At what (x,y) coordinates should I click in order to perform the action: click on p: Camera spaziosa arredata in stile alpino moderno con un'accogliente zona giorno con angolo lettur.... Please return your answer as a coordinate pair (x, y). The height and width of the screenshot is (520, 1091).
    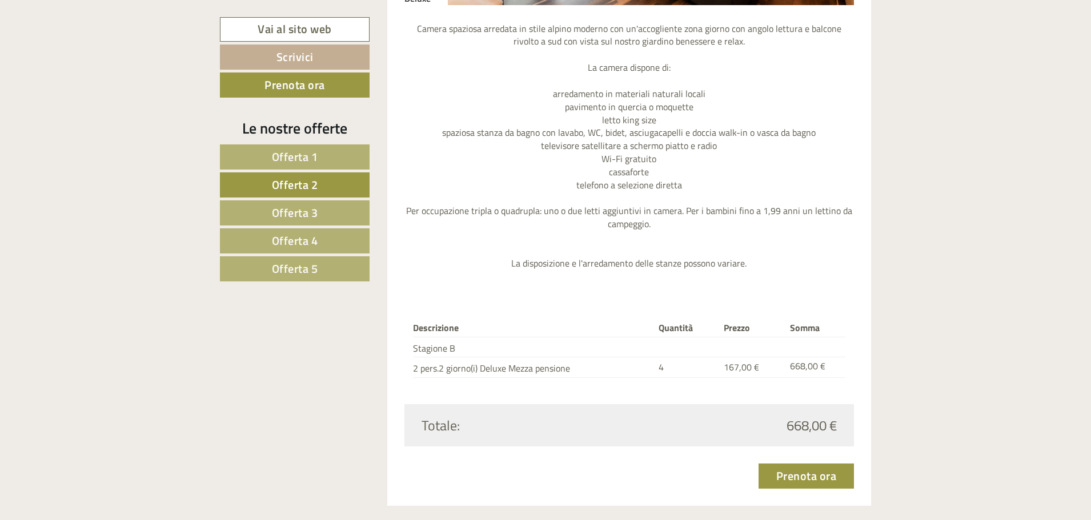
    Looking at the image, I should click on (630, 146).